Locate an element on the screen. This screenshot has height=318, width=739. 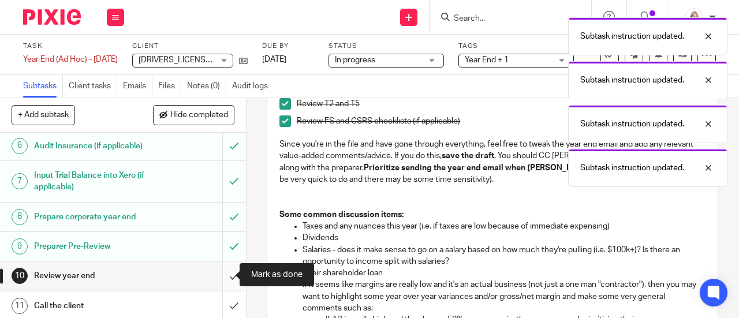
div: 6 is located at coordinates (20, 146).